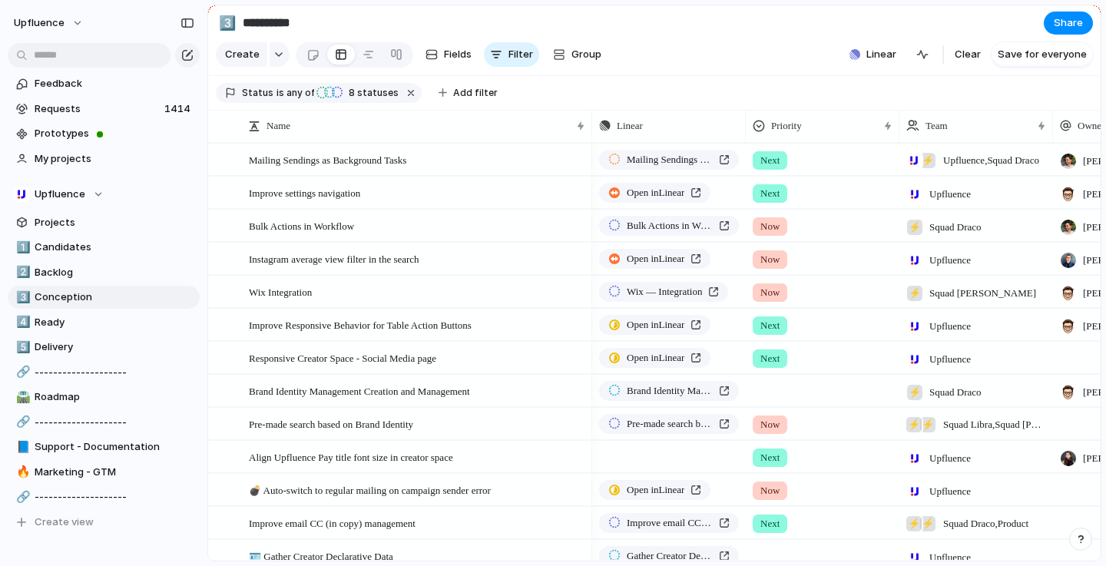  I want to click on span: Improve settings navigation, so click(304, 192).